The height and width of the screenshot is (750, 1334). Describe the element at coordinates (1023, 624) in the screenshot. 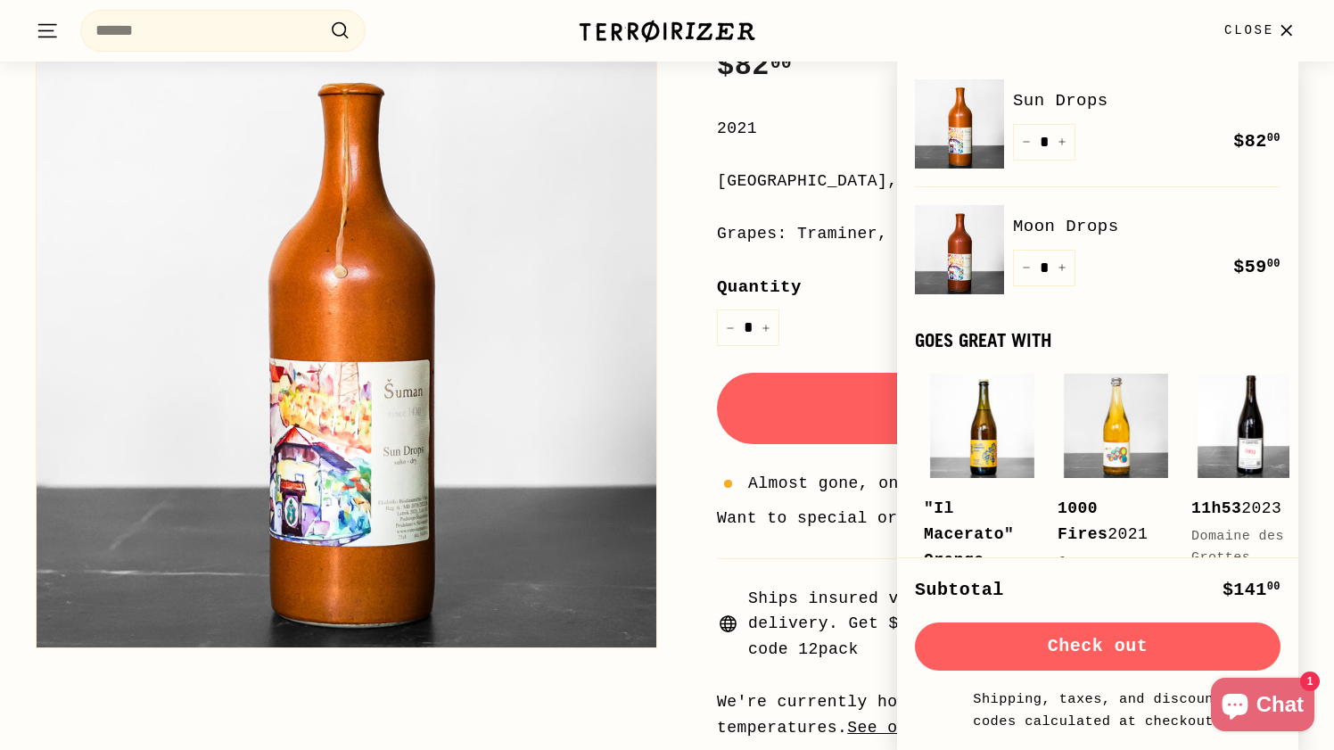

I see `span: Ships insured via UPS, available for local pickup or delivery. Get $30 off shipping on 12-packs -...` at that location.